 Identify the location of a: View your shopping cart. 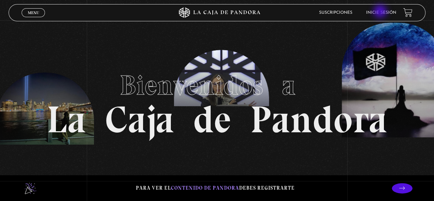
(407, 12).